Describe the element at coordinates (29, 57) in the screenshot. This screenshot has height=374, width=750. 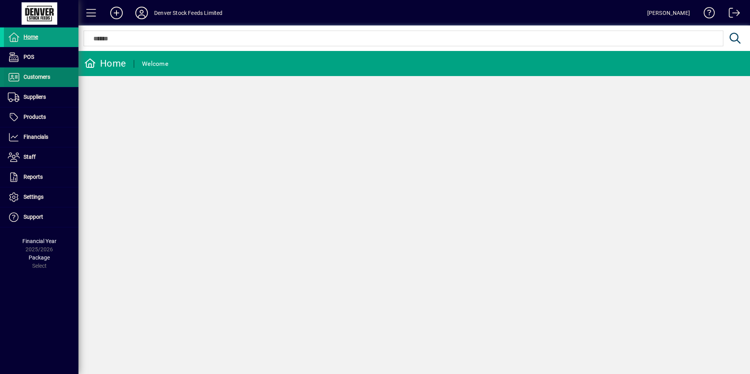
I see `span: POS` at that location.